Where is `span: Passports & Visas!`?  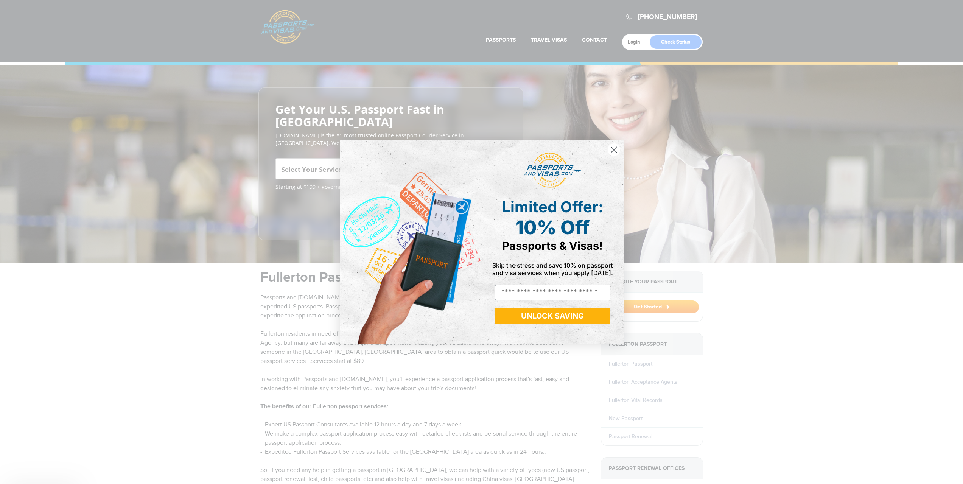
span: Passports & Visas! is located at coordinates (552, 246).